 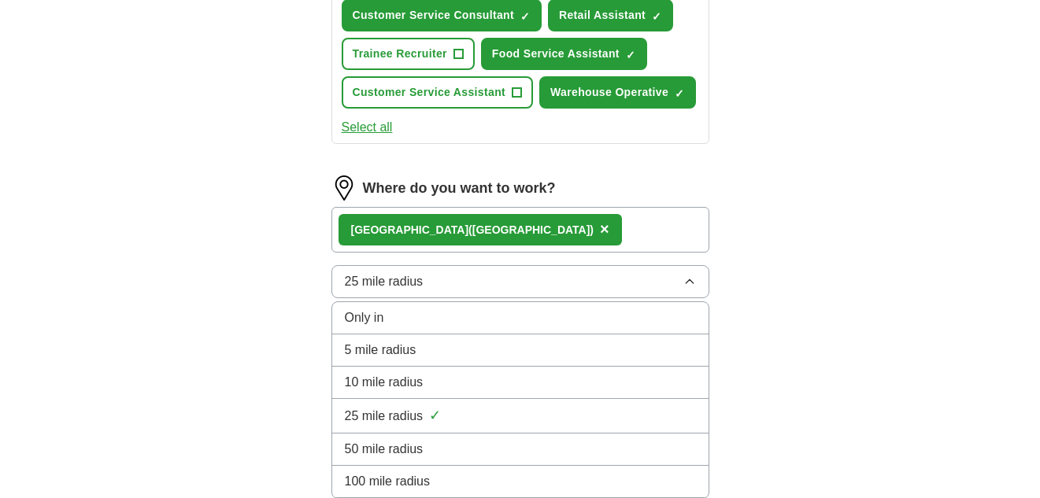 What do you see at coordinates (520, 282) in the screenshot?
I see `button: 25 mile radius` at bounding box center [520, 282].